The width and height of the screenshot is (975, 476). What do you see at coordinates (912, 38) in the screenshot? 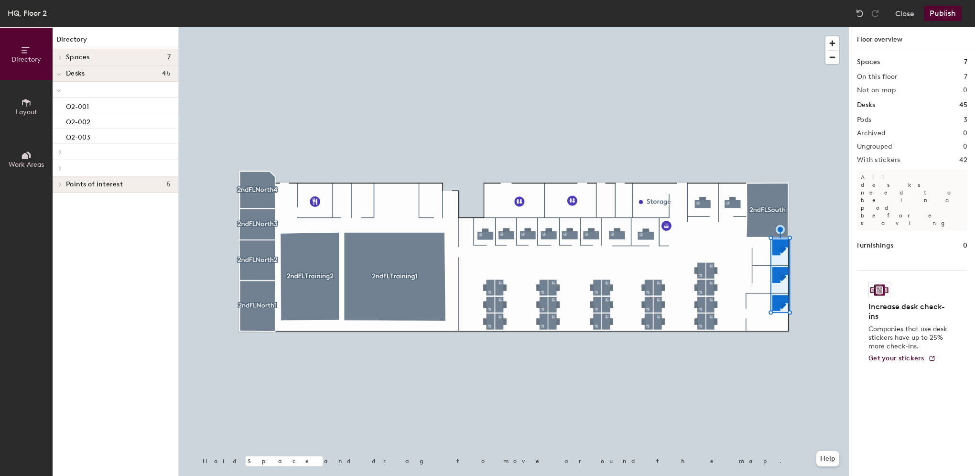
I see `h1: Floor overview` at bounding box center [912, 38].